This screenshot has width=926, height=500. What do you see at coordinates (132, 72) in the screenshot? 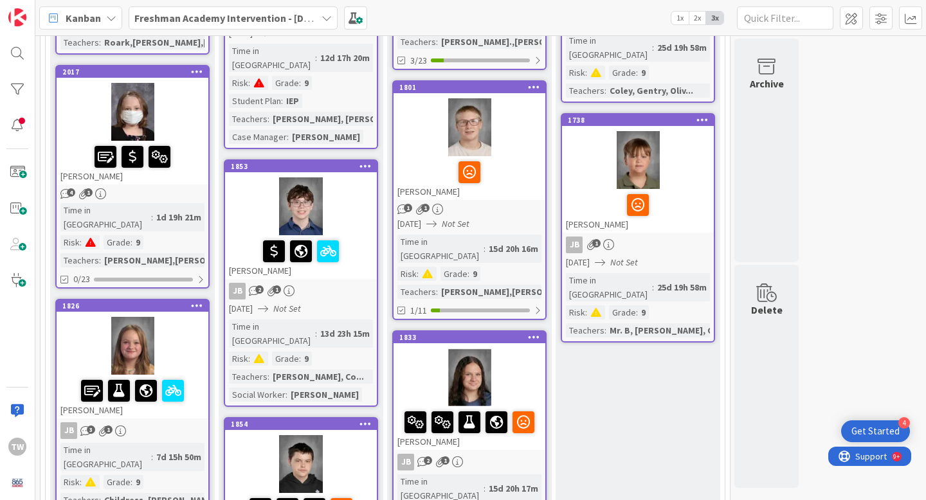
I see `div: 2017` at bounding box center [132, 72].